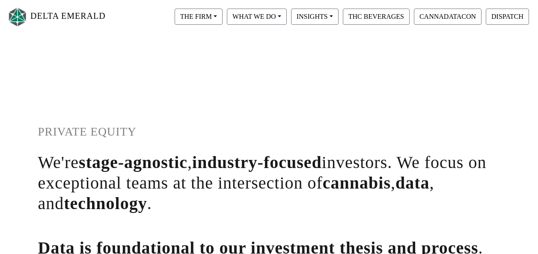  What do you see at coordinates (315, 17) in the screenshot?
I see `button: INSIGHTS` at bounding box center [315, 17].